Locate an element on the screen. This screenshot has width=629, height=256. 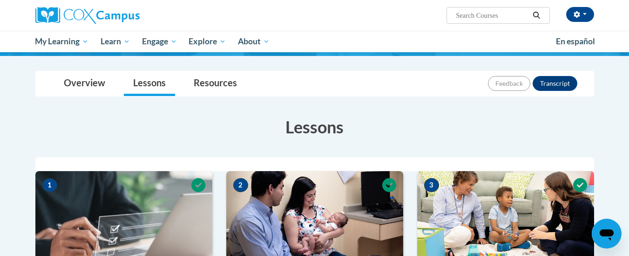
div: Main menu is located at coordinates (315, 41).